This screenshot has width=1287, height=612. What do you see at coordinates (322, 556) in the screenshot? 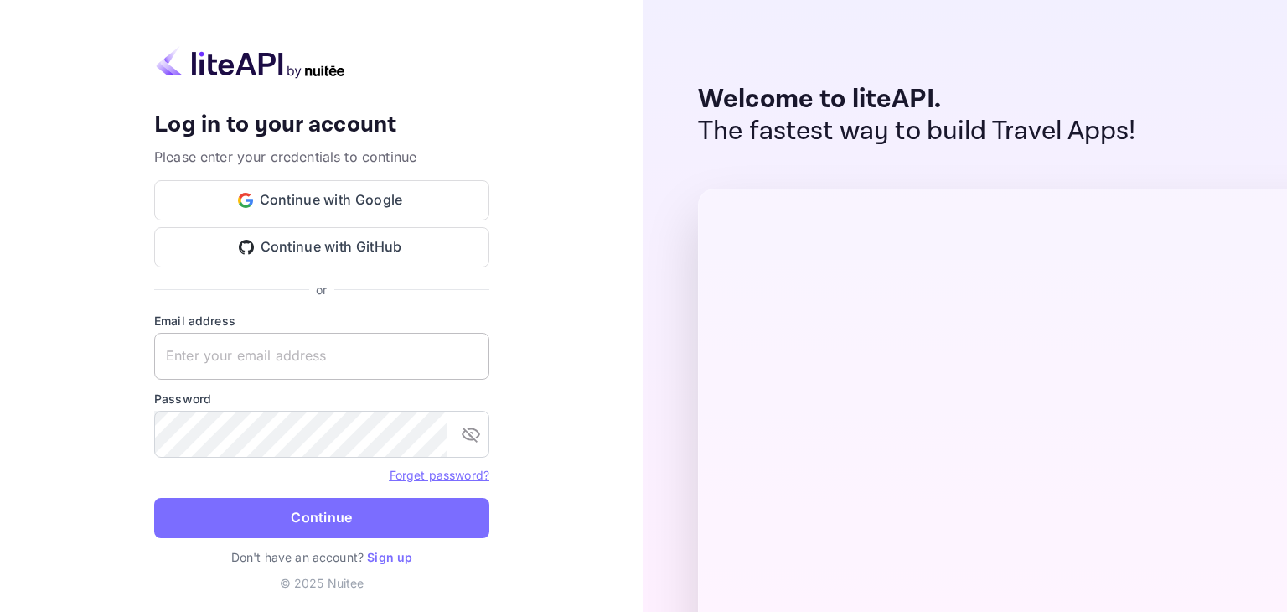
I see `p: Don't have an account?` at bounding box center [322, 556].